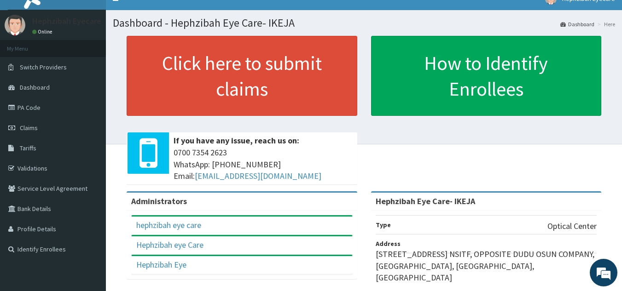 The width and height of the screenshot is (622, 291). Describe the element at coordinates (169, 225) in the screenshot. I see `a: hephzibah eye care` at that location.